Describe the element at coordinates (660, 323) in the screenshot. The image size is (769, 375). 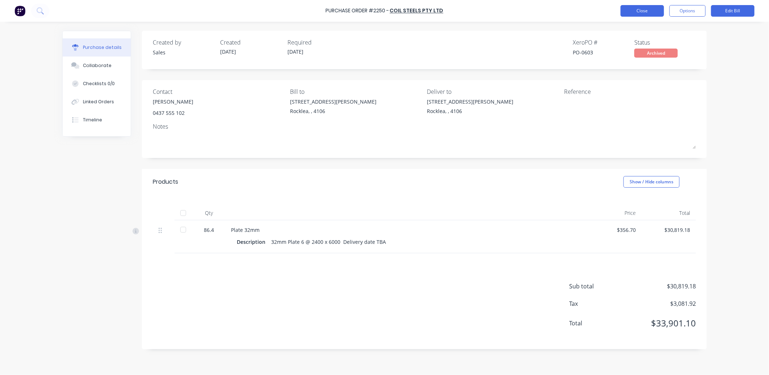
I see `span: $33,901.10` at that location.